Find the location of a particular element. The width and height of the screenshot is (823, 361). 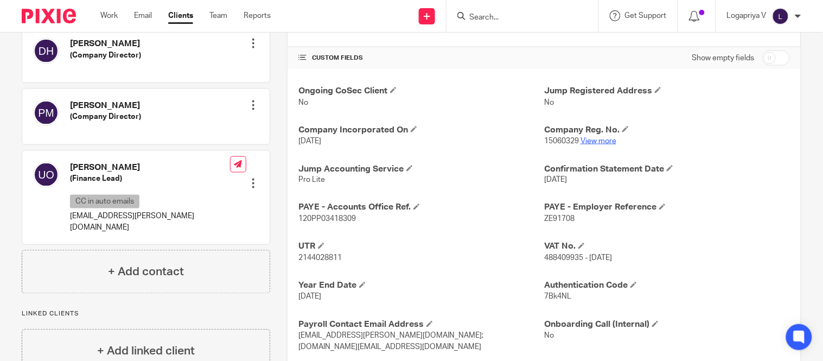

p: Linked clients is located at coordinates (146, 314).